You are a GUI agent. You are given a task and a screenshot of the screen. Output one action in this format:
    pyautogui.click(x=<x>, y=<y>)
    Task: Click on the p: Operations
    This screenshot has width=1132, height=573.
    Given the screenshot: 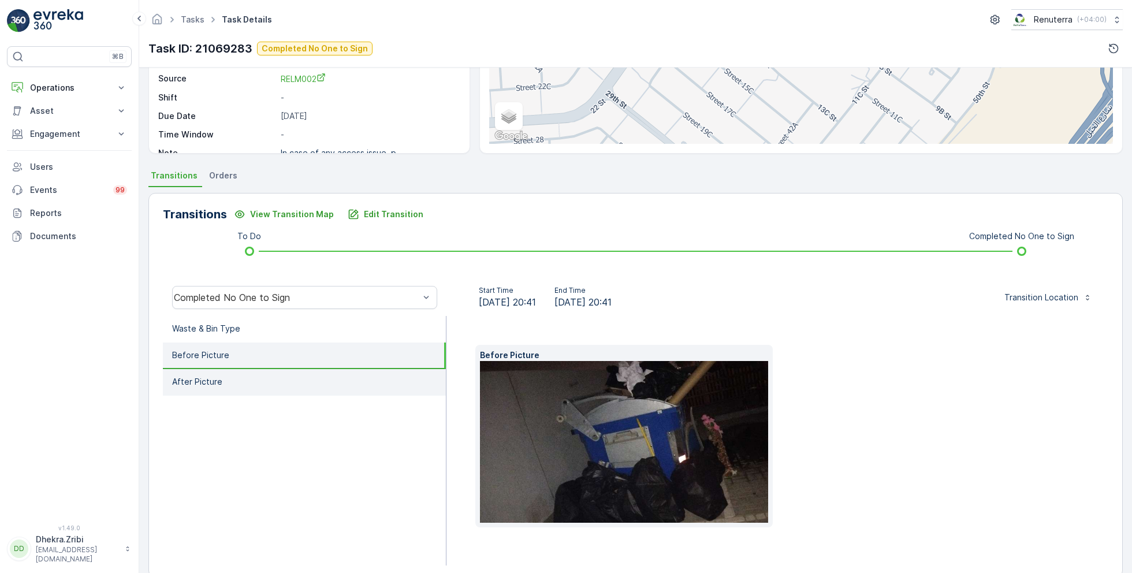 What is the action you would take?
    pyautogui.click(x=69, y=88)
    